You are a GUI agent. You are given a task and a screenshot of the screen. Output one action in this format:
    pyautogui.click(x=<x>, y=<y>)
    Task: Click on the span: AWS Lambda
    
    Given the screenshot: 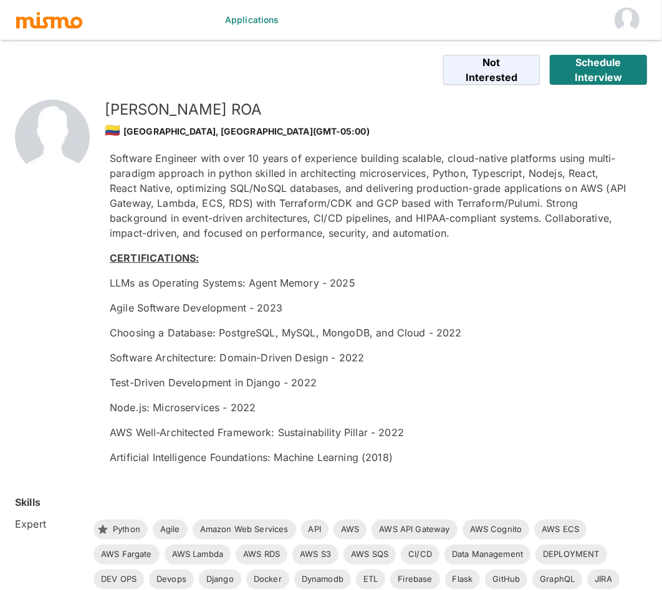 What is the action you would take?
    pyautogui.click(x=198, y=555)
    